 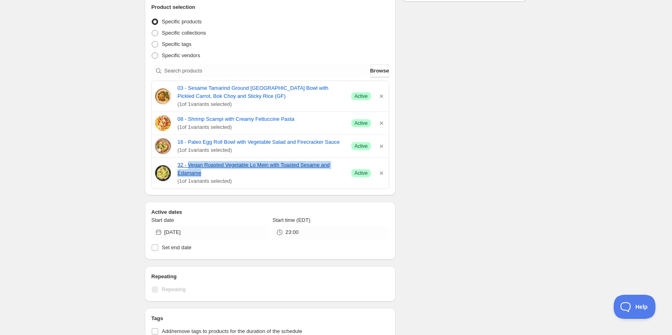 What do you see at coordinates (177, 247) in the screenshot?
I see `span: Set end date` at bounding box center [177, 247].